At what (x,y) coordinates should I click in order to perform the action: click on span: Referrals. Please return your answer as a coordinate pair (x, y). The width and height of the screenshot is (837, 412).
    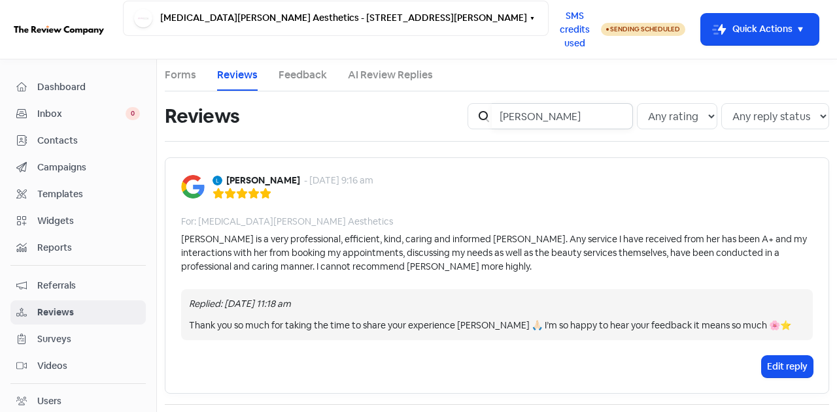
    Looking at the image, I should click on (88, 286).